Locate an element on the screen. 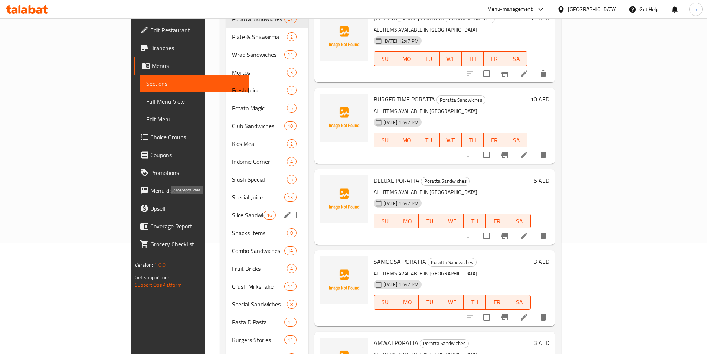  button: SU is located at coordinates (385, 140).